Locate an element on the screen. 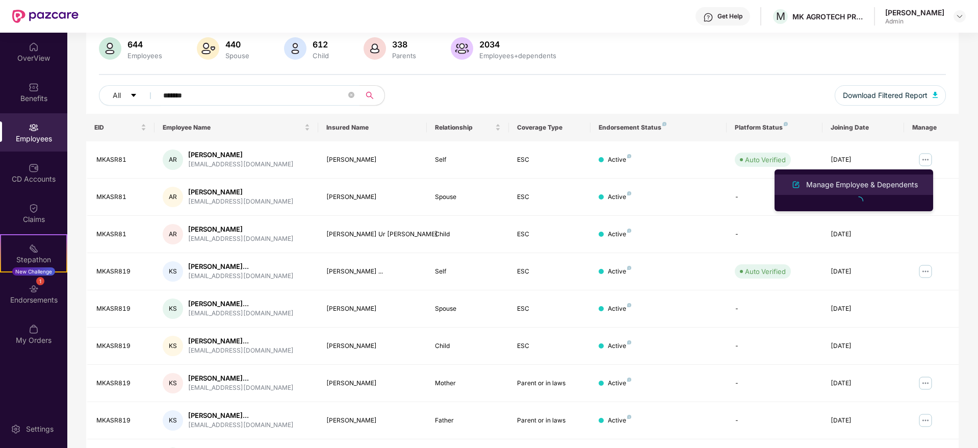 Image resolution: width=978 pixels, height=448 pixels. div: Settings is located at coordinates (40, 429).